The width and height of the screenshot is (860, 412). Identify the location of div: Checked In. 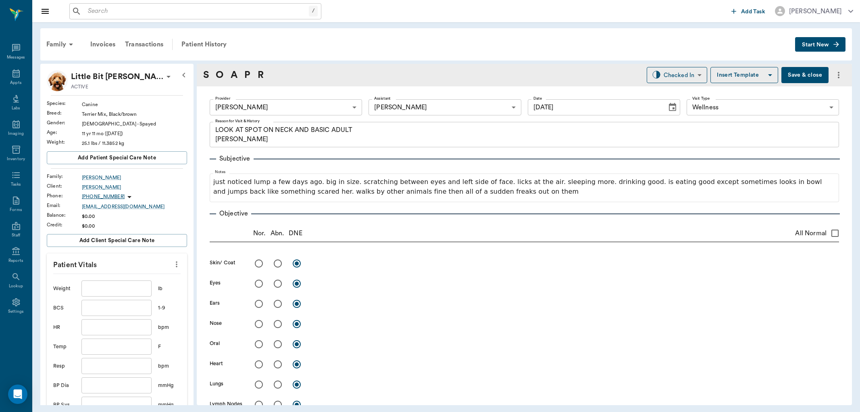
(679, 75).